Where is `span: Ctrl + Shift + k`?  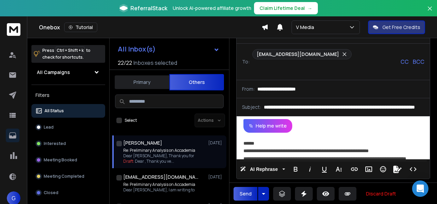 span: Ctrl + Shift + k is located at coordinates (70, 50).